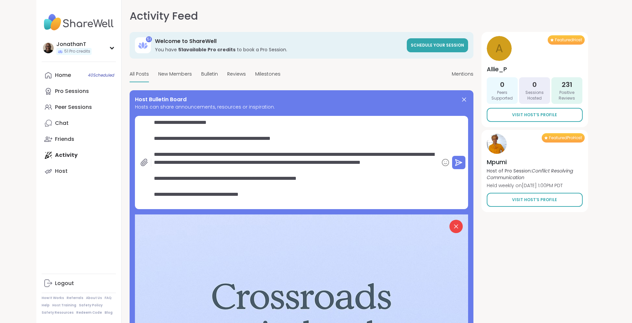 Image resolution: width=632 pixels, height=323 pixels. What do you see at coordinates (101, 75) in the screenshot?
I see `span: 40 Scheduled` at bounding box center [101, 75].